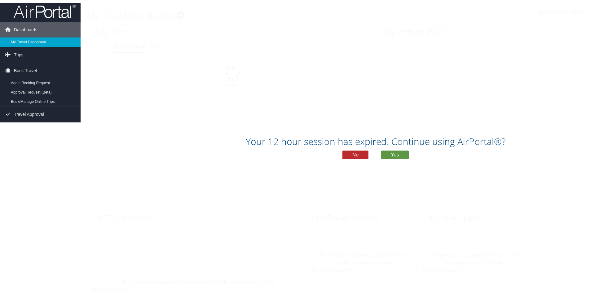 The width and height of the screenshot is (590, 298). Describe the element at coordinates (25, 71) in the screenshot. I see `span: Book Travel` at that location.